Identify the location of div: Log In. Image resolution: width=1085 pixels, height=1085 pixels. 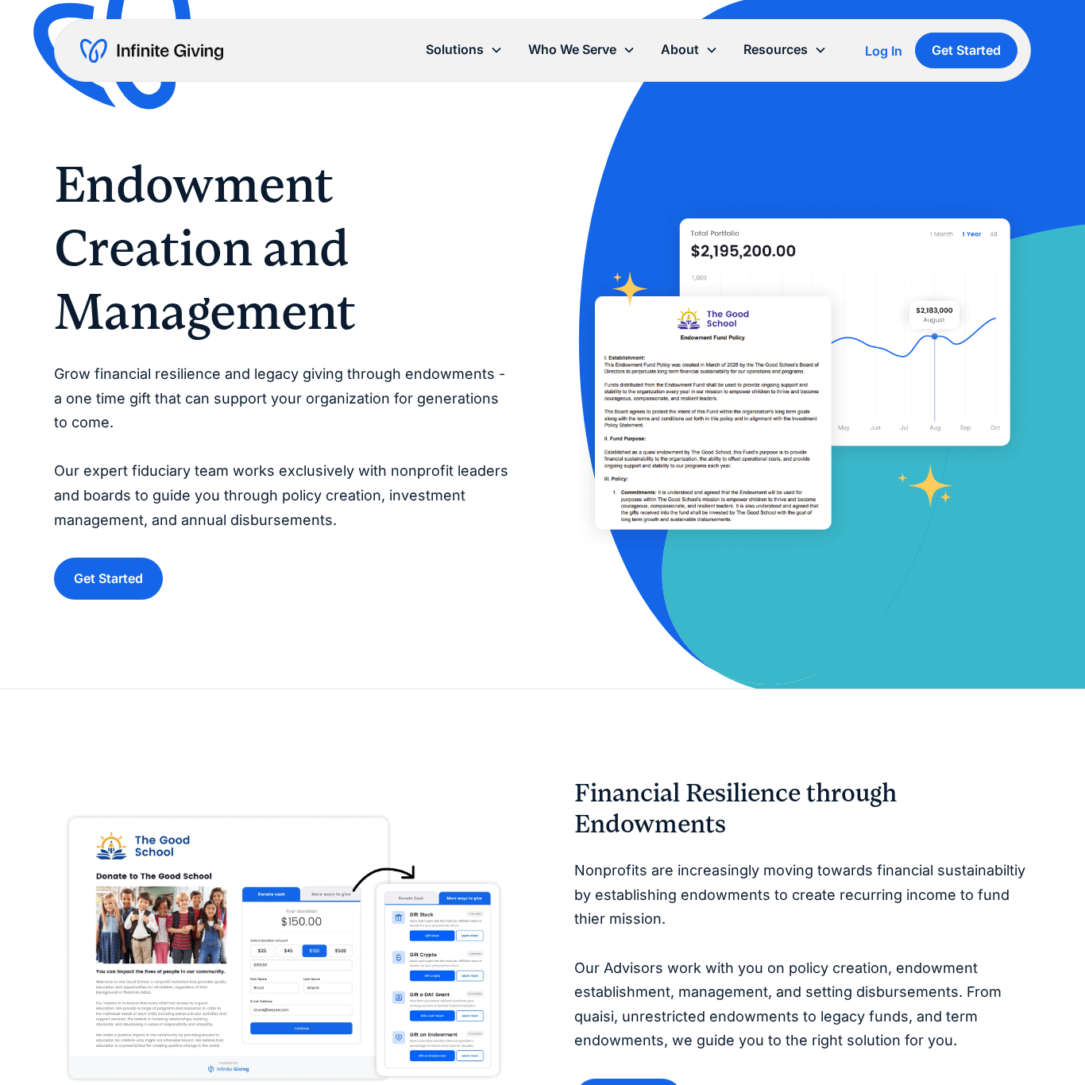
(884, 51).